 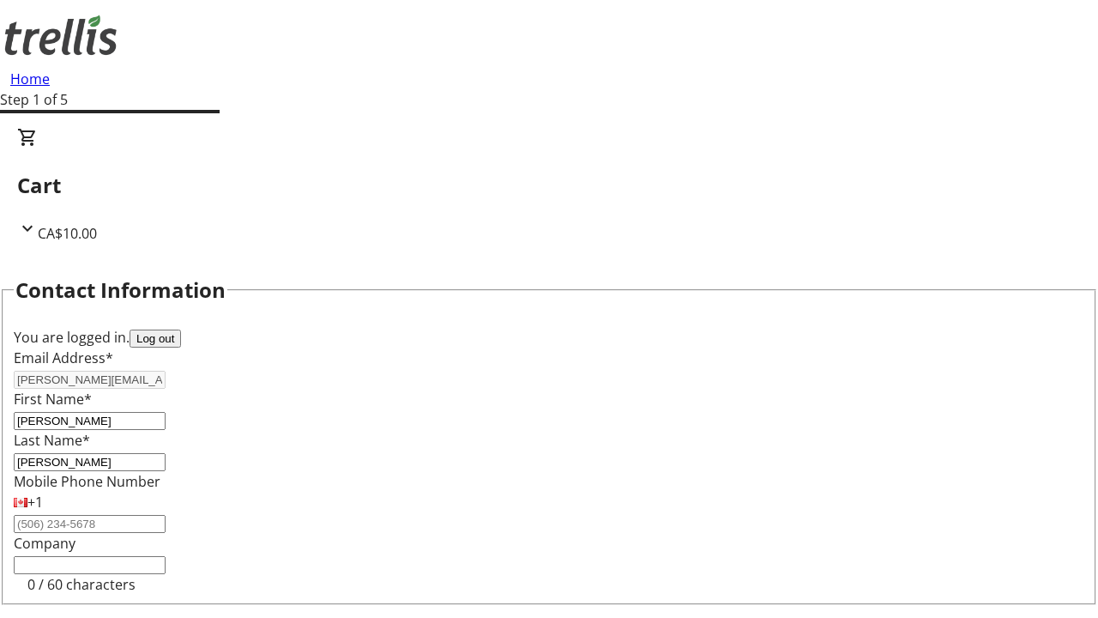 What do you see at coordinates (45, 543) in the screenshot?
I see `label: Company` at bounding box center [45, 543].